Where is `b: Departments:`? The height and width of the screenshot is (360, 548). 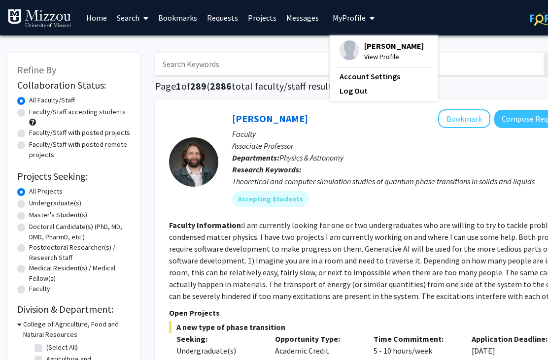 b: Departments: is located at coordinates (256, 158).